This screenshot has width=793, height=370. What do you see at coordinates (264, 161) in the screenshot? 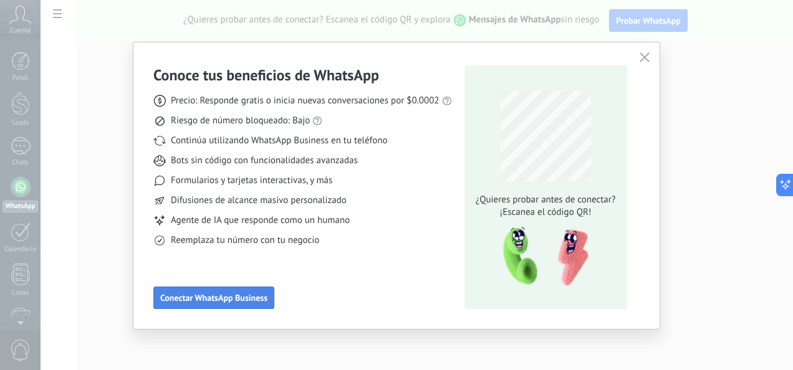
I see `span: Bots sin código con funcionalidades avanzadas` at bounding box center [264, 161].